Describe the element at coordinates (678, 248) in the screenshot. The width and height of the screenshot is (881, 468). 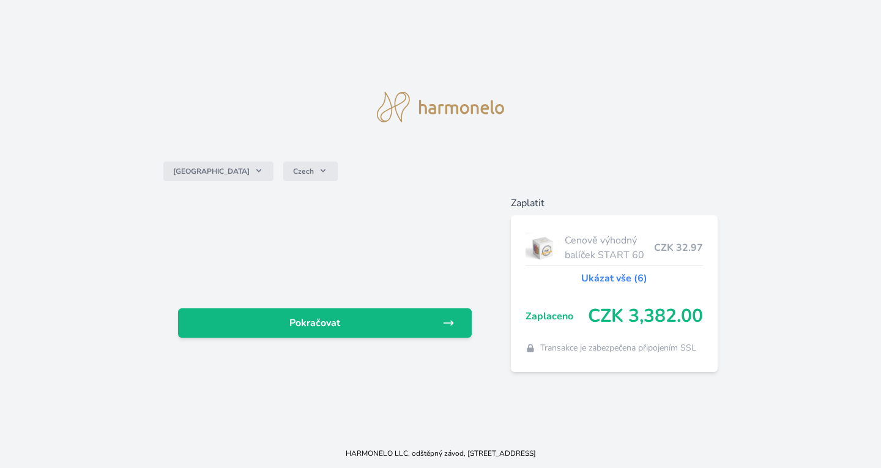
I see `span: CZK 32.97` at that location.